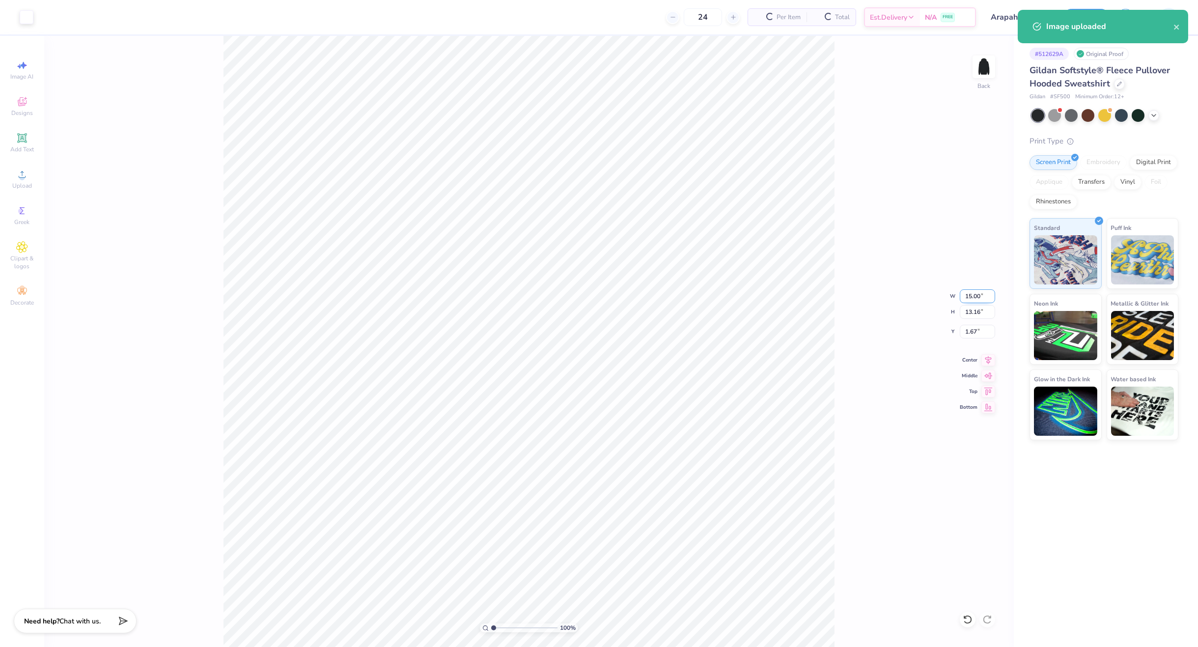  Describe the element at coordinates (1019, 17) in the screenshot. I see `input: Untitled Design` at that location.